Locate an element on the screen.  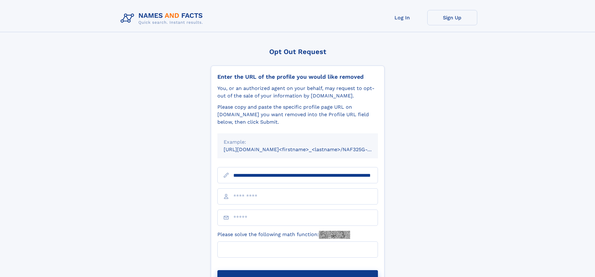
div: Example: is located at coordinates (297, 142).